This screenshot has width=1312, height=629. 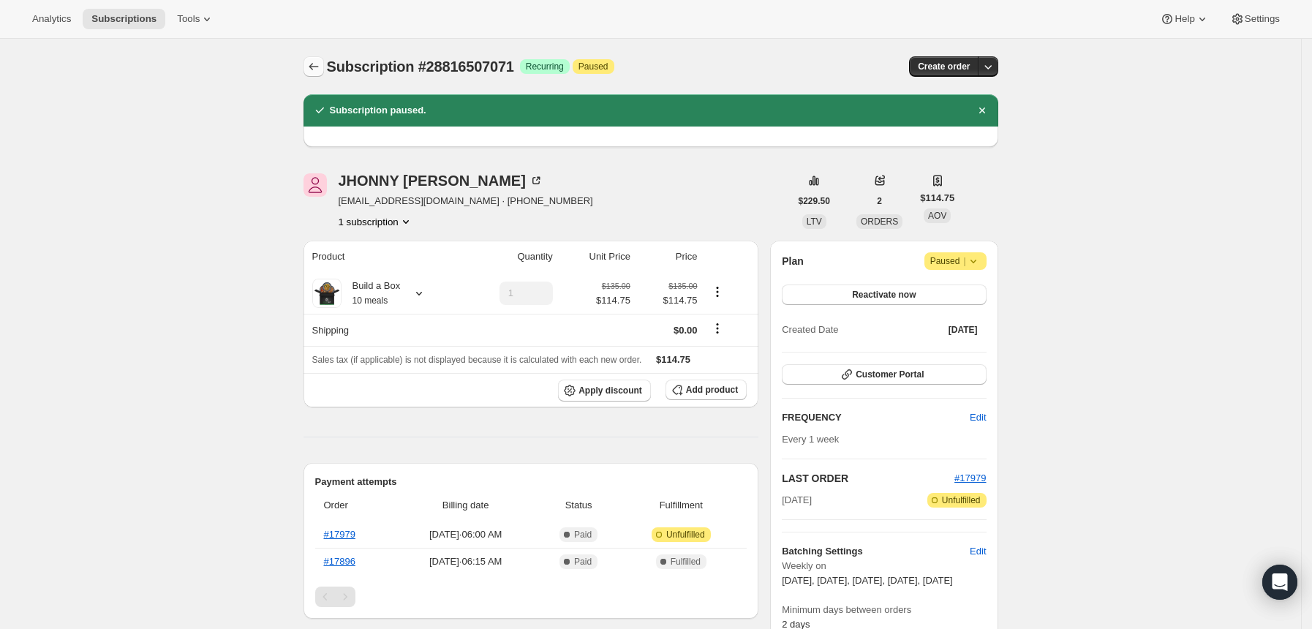 I want to click on th: Shipping, so click(x=382, y=330).